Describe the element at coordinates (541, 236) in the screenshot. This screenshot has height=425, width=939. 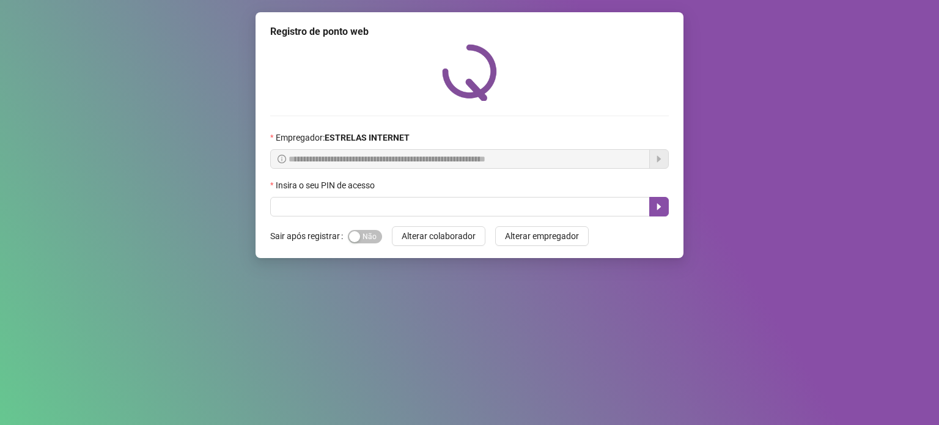
I see `span: Alterar empregador` at that location.